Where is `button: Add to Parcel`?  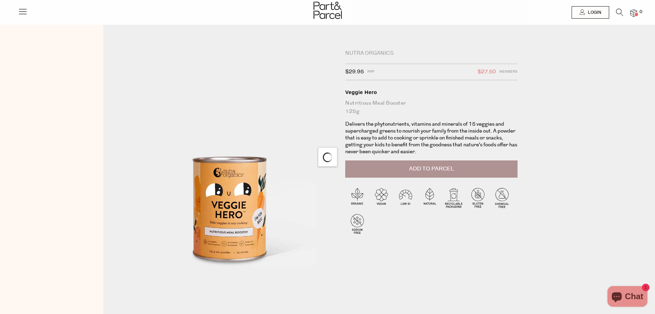 button: Add to Parcel is located at coordinates (432, 169).